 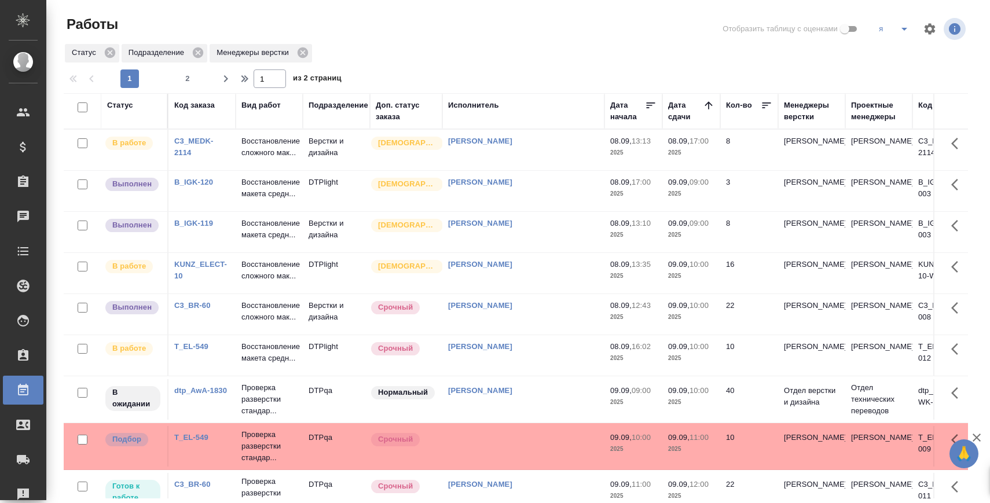 I want to click on p: В ожидании, so click(x=133, y=398).